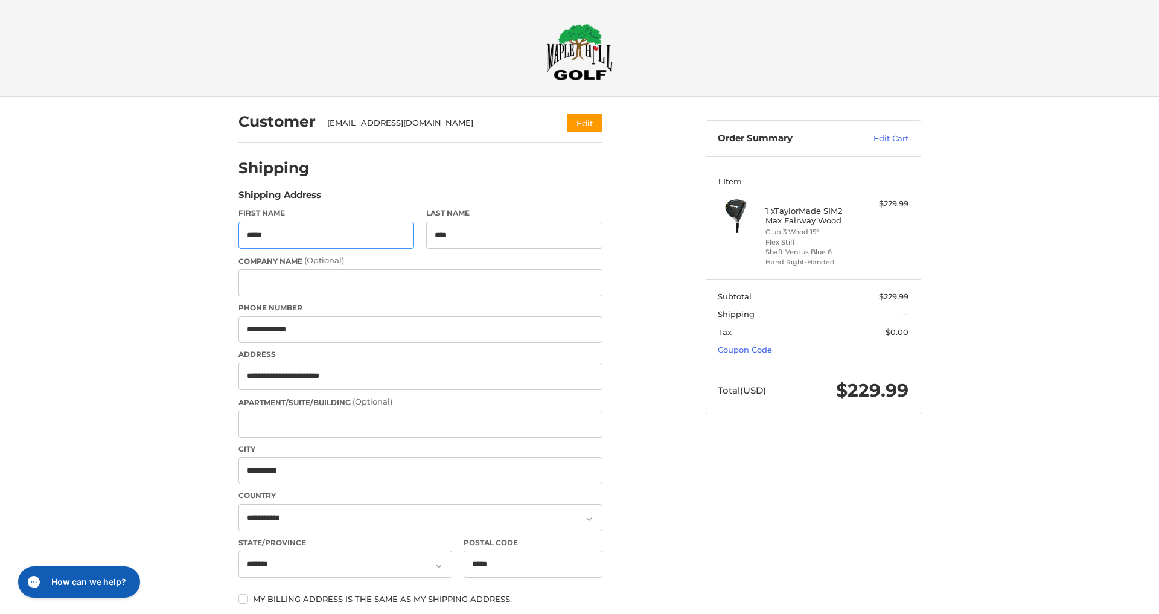 The height and width of the screenshot is (614, 1159). What do you see at coordinates (77, 20) in the screenshot?
I see `h1: How can we help?` at bounding box center [77, 20].